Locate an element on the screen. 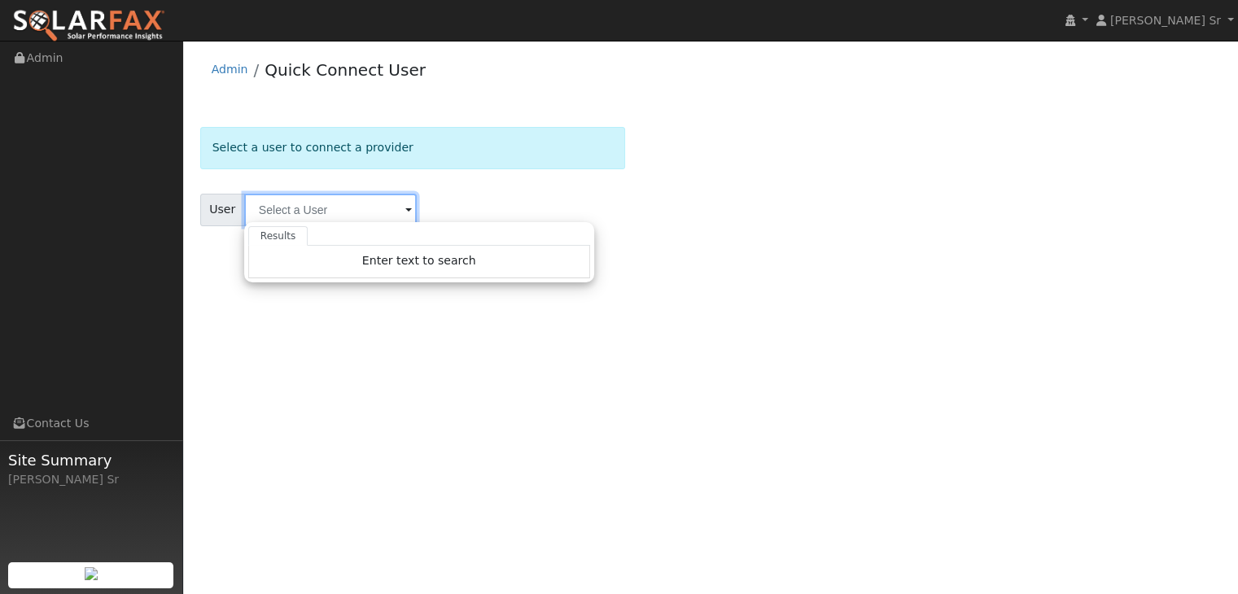  div: Select a user to connect a provider is located at coordinates (413, 147).